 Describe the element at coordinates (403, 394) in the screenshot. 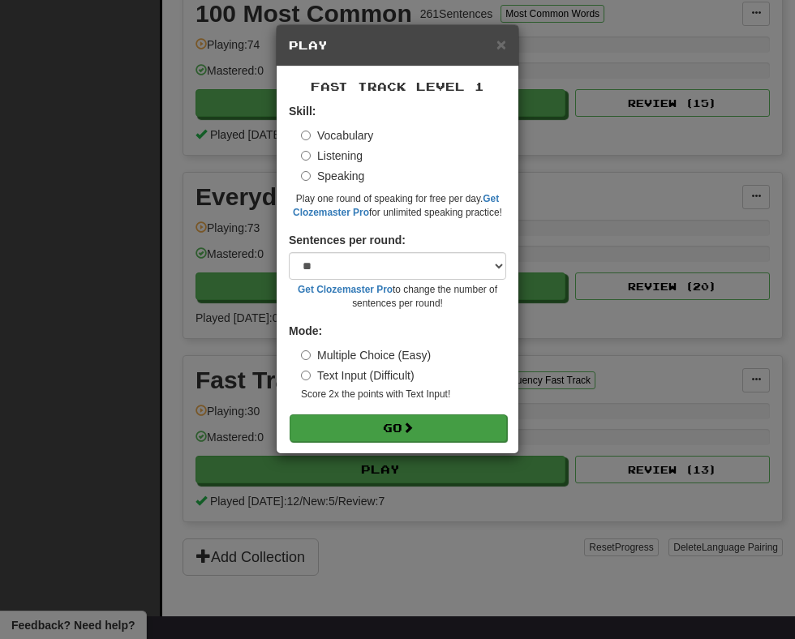

I see `small: Score 2x the points with Text Input !` at that location.